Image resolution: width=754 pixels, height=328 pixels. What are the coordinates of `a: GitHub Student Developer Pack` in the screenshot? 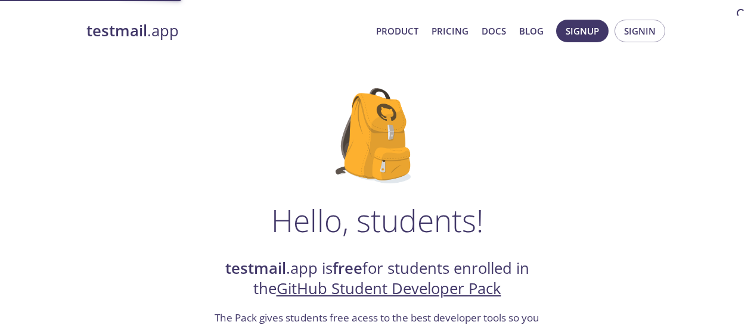 It's located at (388, 288).